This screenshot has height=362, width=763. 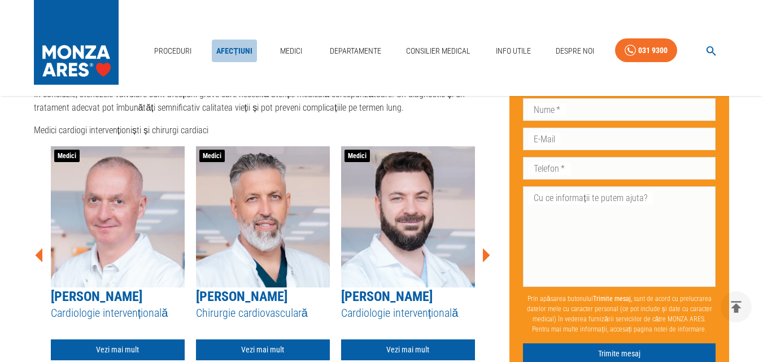 What do you see at coordinates (262, 130) in the screenshot?
I see `p: Medici cardiogi intervenționiști și chirurgi cardiaci` at bounding box center [262, 130].